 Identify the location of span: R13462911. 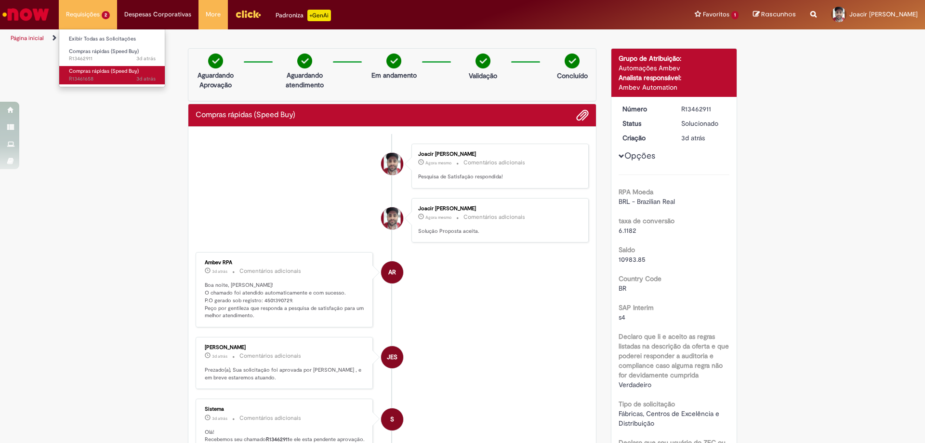
(112, 59).